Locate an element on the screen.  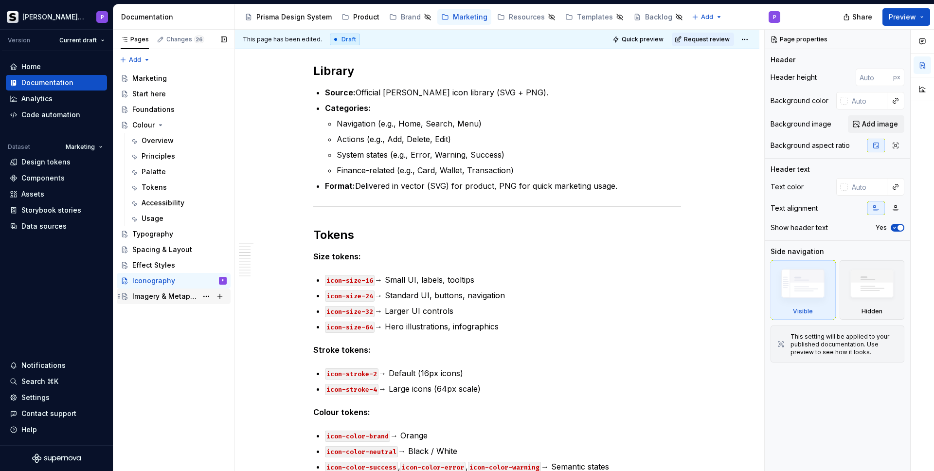
code: icon-stroke-2 is located at coordinates (352, 374).